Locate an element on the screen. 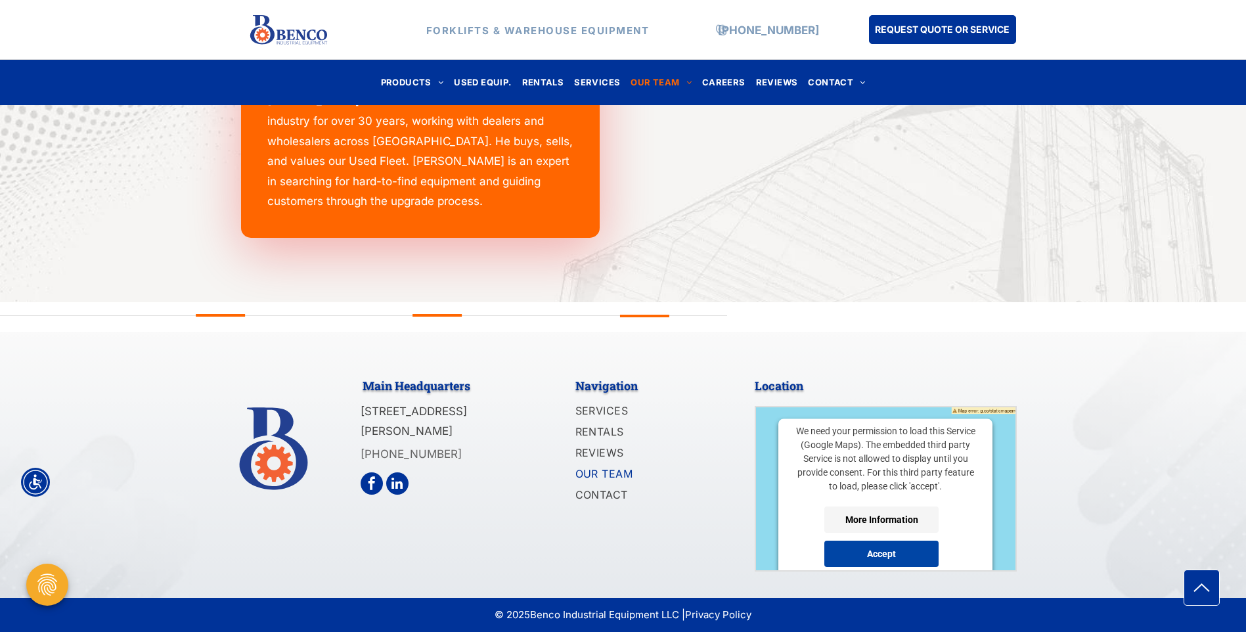  a: USED EQUIP. is located at coordinates (482, 82).